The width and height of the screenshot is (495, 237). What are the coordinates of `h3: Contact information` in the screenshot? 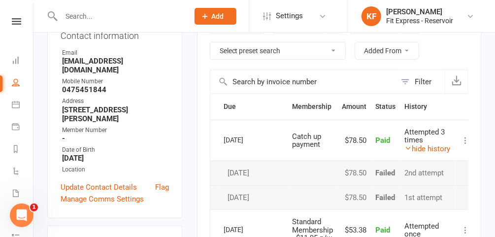 It's located at (115, 34).